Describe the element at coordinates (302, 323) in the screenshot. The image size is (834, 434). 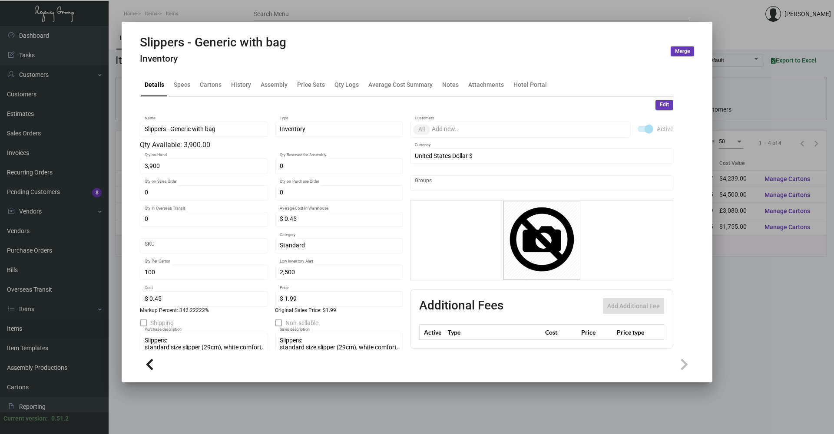
I see `span: Non-sellable` at that location.